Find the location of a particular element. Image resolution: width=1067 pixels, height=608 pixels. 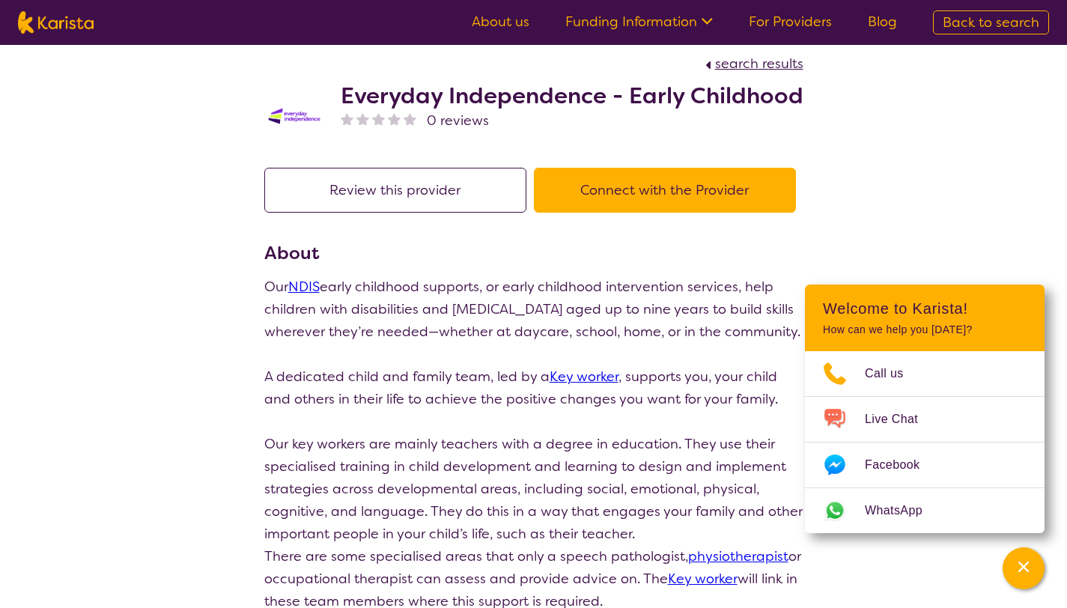

a: Blog is located at coordinates (882, 22).